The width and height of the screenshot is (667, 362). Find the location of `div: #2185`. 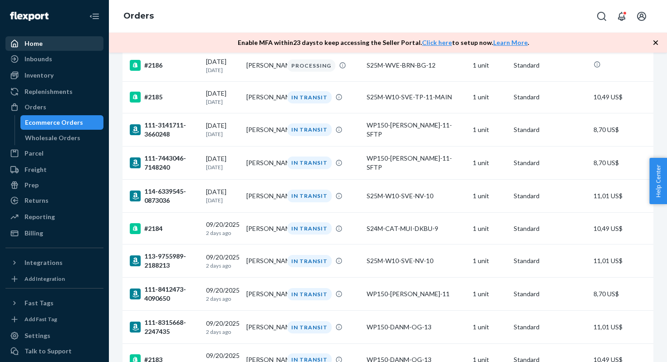

div: #2185 is located at coordinates (164, 97).